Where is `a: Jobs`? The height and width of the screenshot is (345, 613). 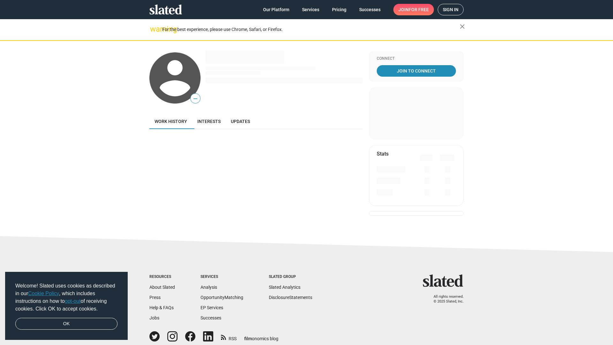
a: Jobs is located at coordinates (154, 318).